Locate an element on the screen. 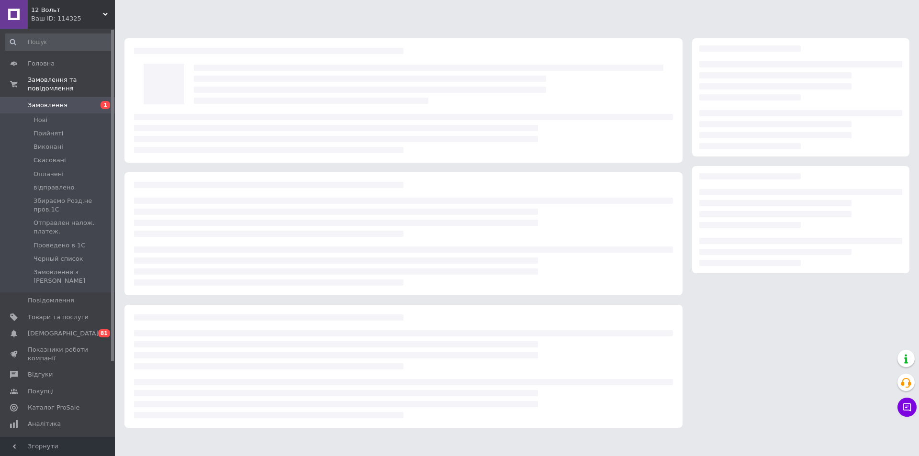 The image size is (919, 456). span: Повідомлення is located at coordinates (51, 301).